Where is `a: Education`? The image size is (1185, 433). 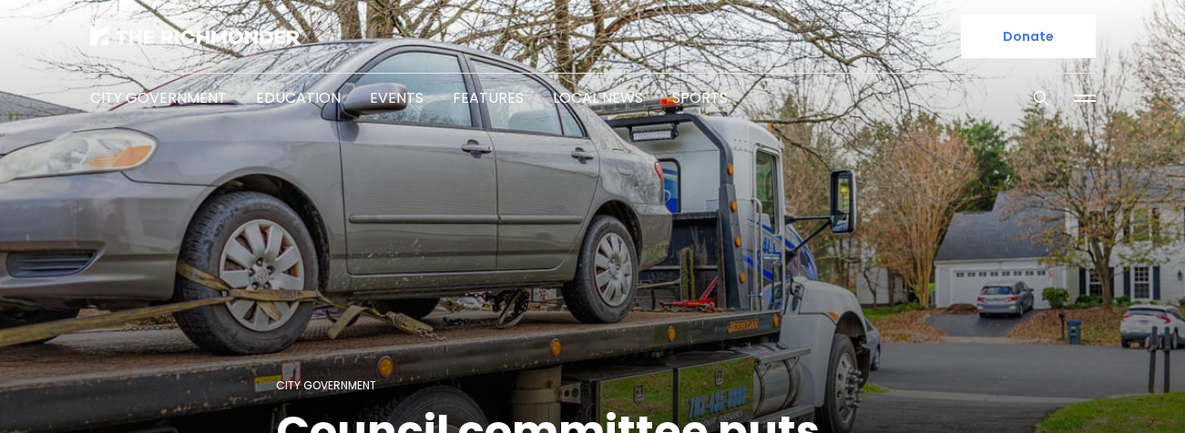
a: Education is located at coordinates (298, 97).